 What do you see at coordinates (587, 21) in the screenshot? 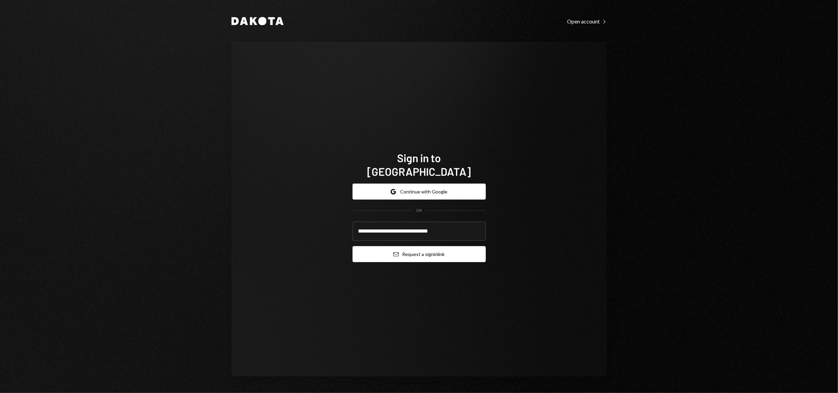
I see `a: Open account` at bounding box center [587, 21].